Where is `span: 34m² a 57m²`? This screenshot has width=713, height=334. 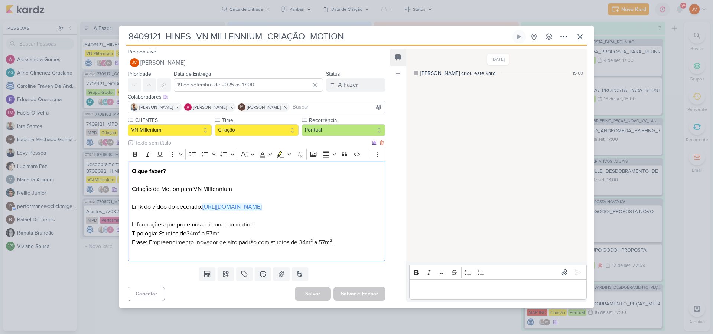
span: 34m² a 57m² is located at coordinates (203, 234).